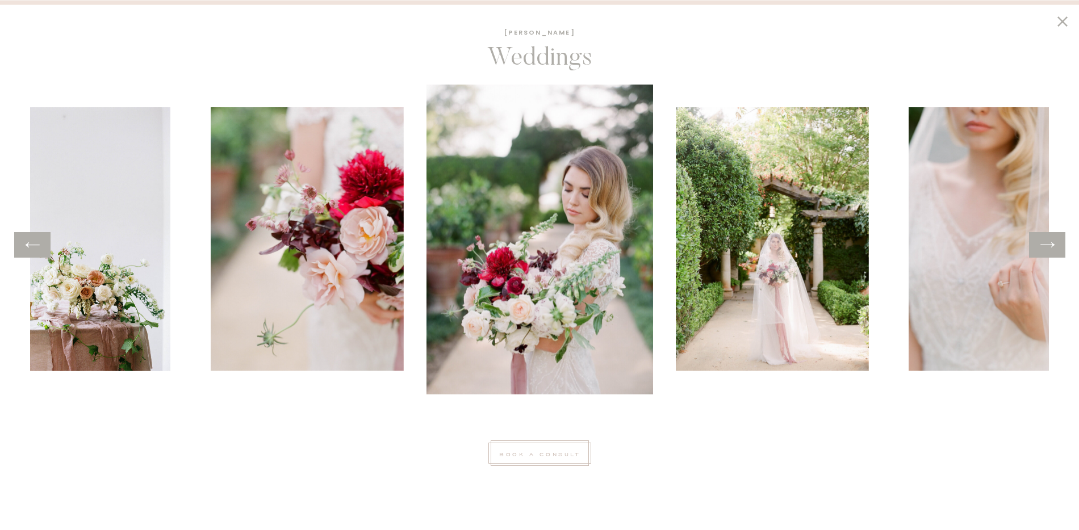  Describe the element at coordinates (539, 62) in the screenshot. I see `h1: Weddings` at that location.